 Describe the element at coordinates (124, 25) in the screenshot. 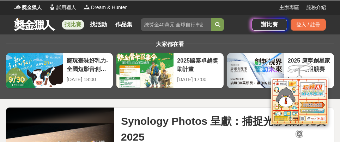

I see `a: 作品集` at that location.